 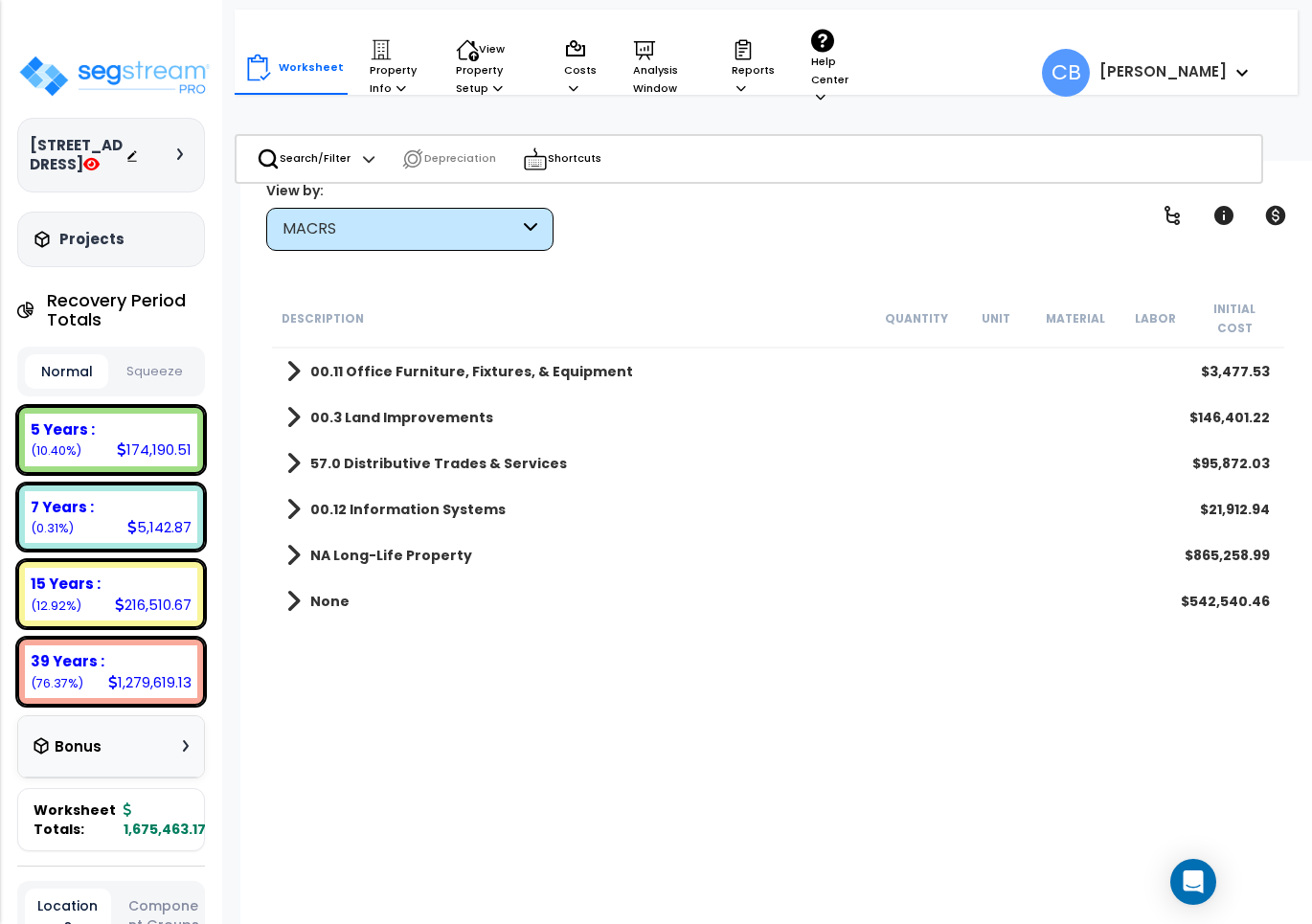 What do you see at coordinates (834, 67) in the screenshot?
I see `p: Help Center` at bounding box center [834, 67].